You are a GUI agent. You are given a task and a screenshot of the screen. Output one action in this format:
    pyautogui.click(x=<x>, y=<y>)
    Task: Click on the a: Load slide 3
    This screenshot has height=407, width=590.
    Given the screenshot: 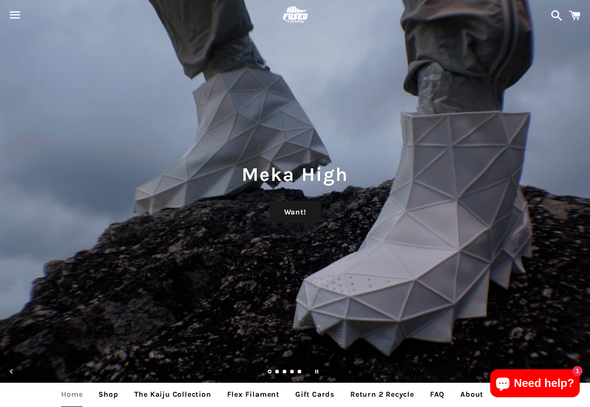 What is the action you would take?
    pyautogui.click(x=285, y=373)
    